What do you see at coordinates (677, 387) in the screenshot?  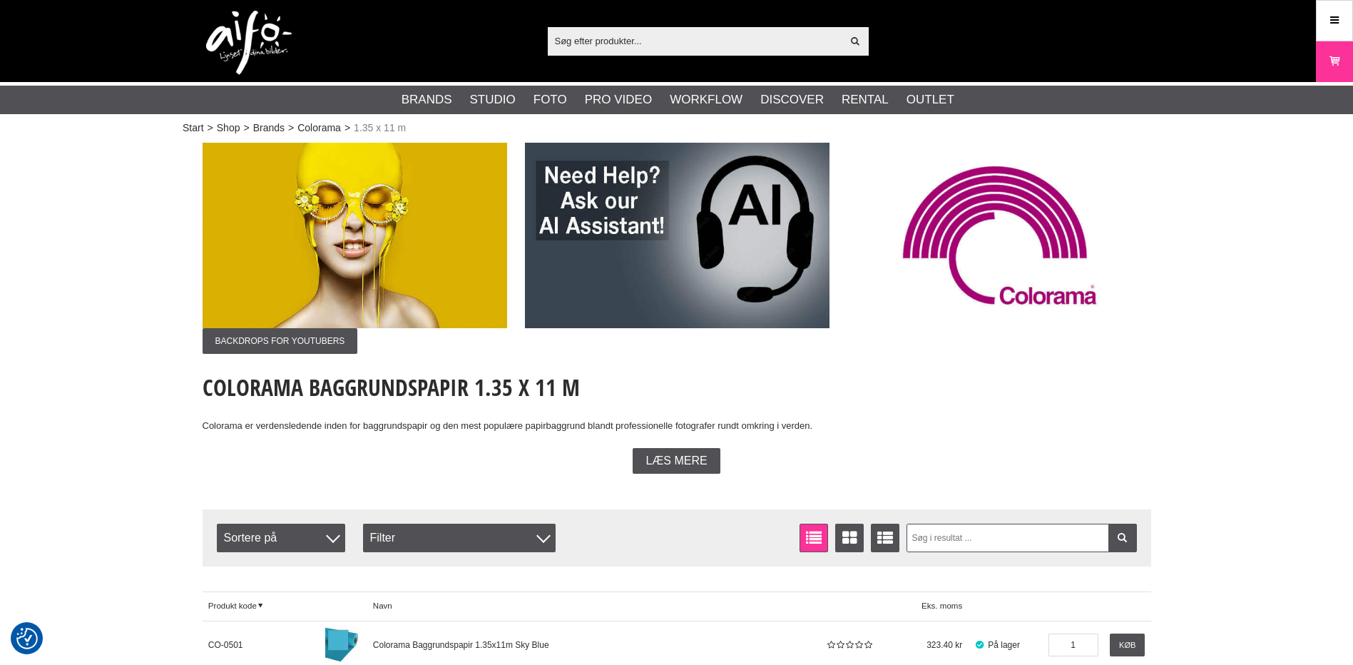 I see `h1: Colorama Baggrundspapir 1.35 x 11 m` at bounding box center [677, 387].